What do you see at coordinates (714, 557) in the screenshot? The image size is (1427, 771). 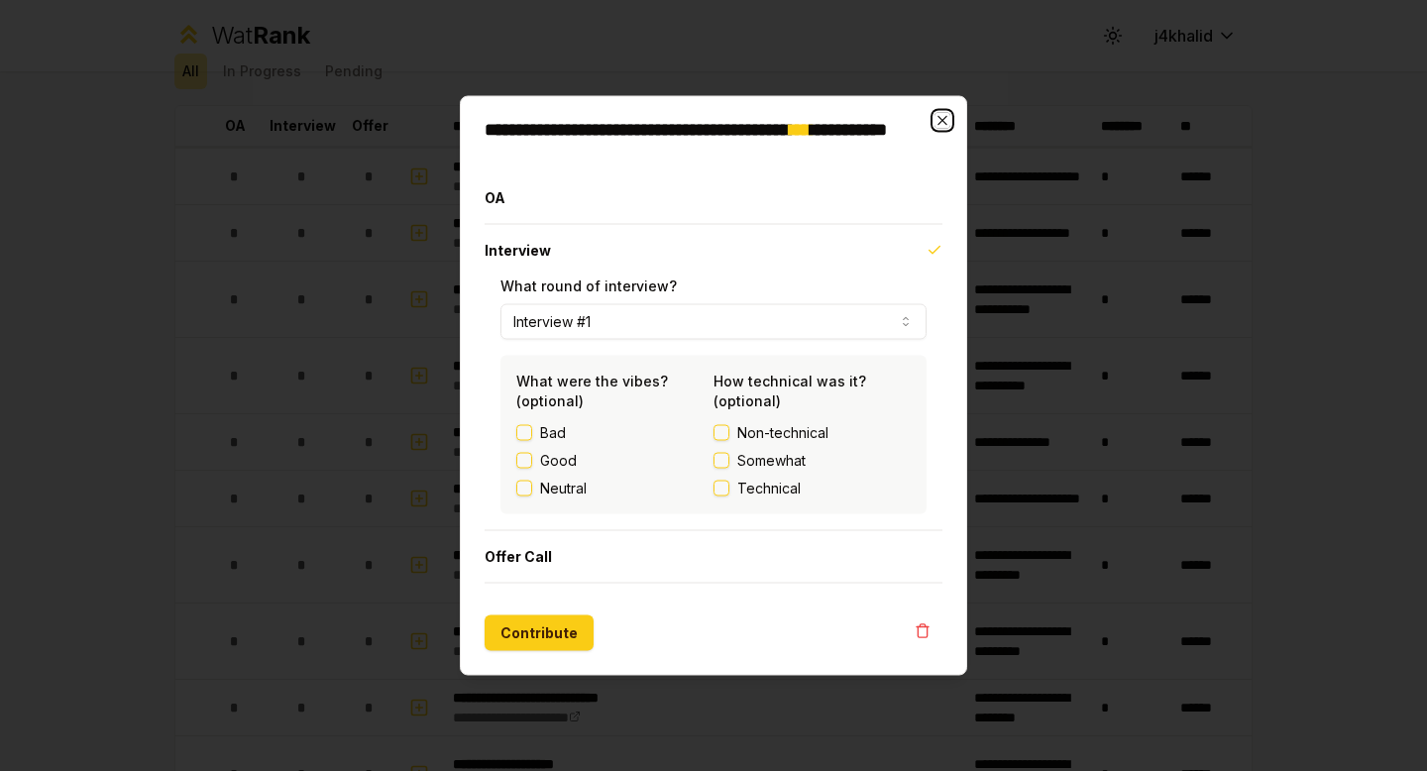 I see `button: Offer Call` at bounding box center [714, 557].